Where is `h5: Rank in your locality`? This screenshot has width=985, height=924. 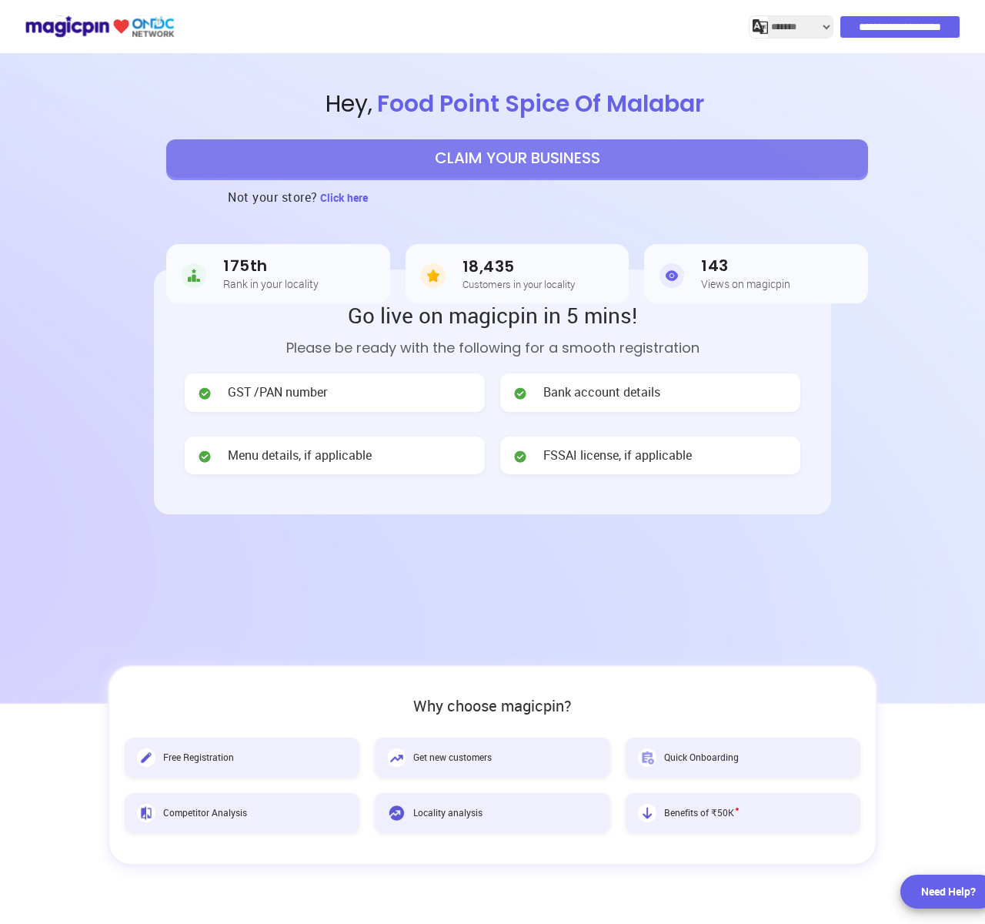
h5: Rank in your locality is located at coordinates (271, 283).